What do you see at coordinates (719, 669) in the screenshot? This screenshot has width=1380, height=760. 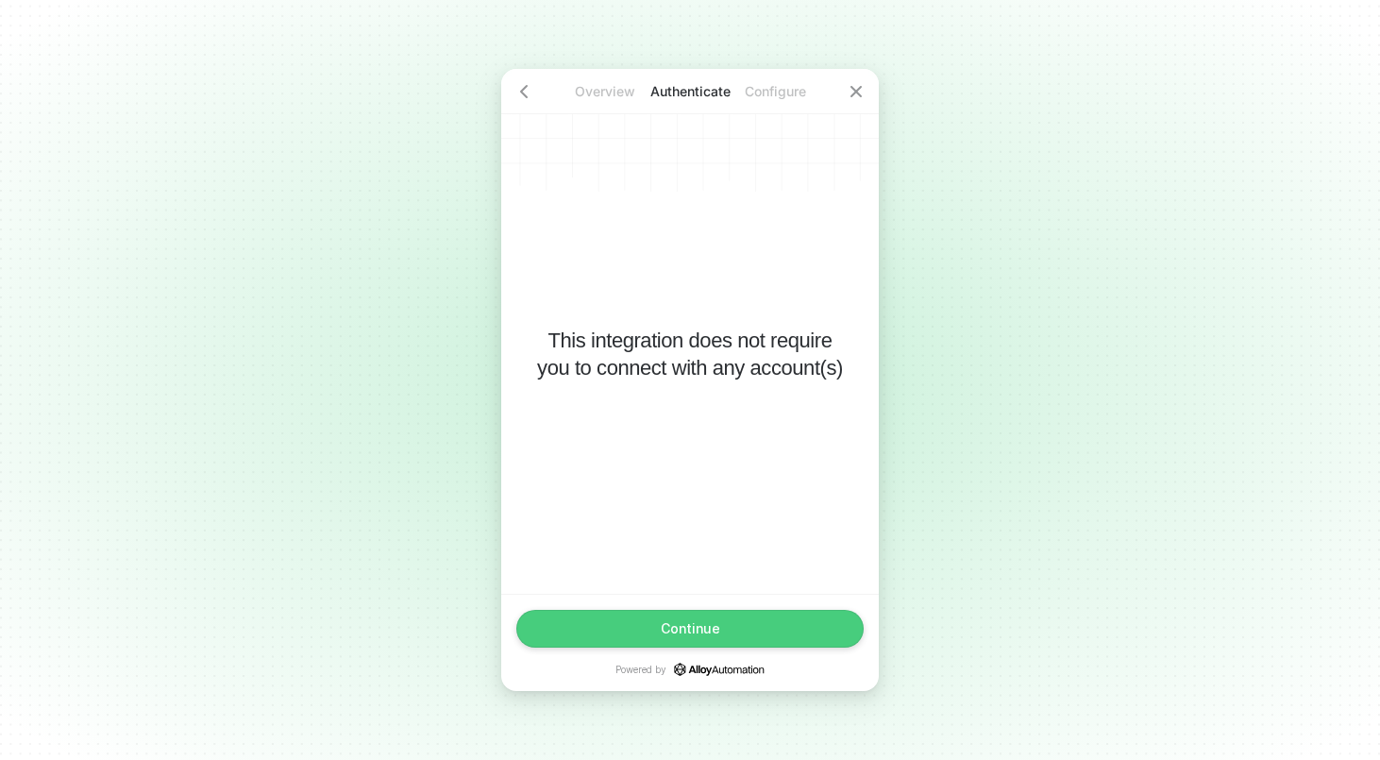 I see `a: icon-success` at bounding box center [719, 669].